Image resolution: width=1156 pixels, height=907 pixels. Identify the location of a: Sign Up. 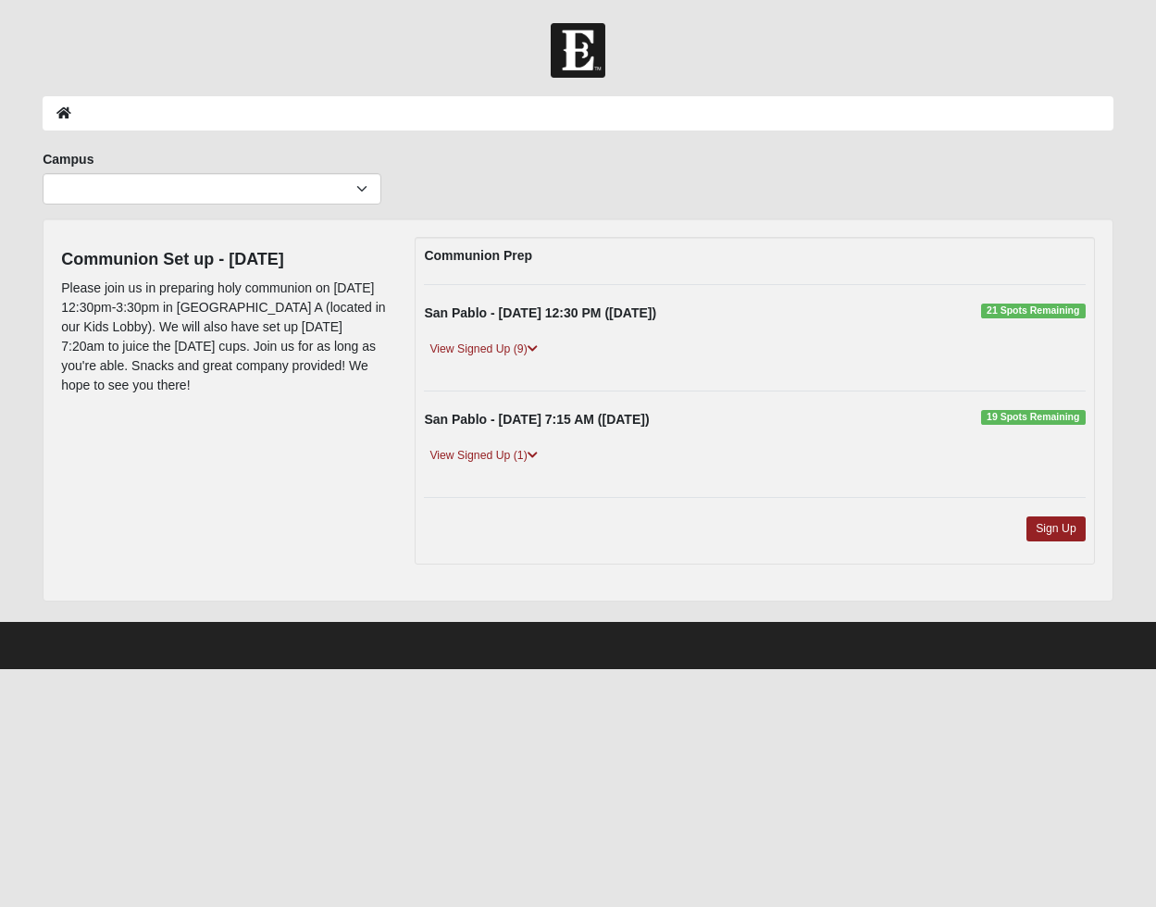
(1056, 529).